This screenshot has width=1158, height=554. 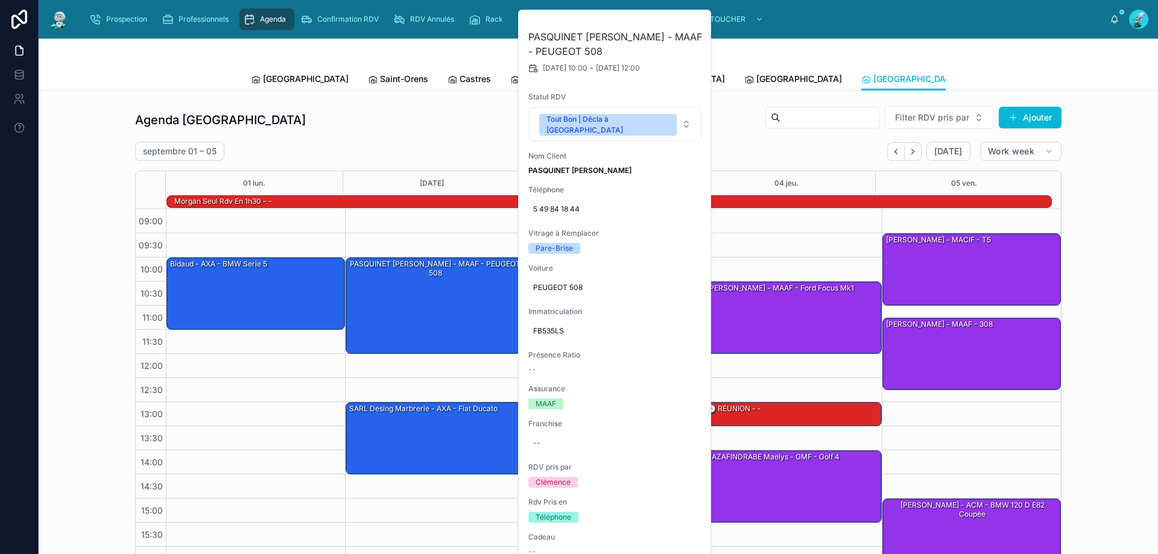 What do you see at coordinates (254, 183) in the screenshot?
I see `div: 01 lun.` at bounding box center [254, 183].